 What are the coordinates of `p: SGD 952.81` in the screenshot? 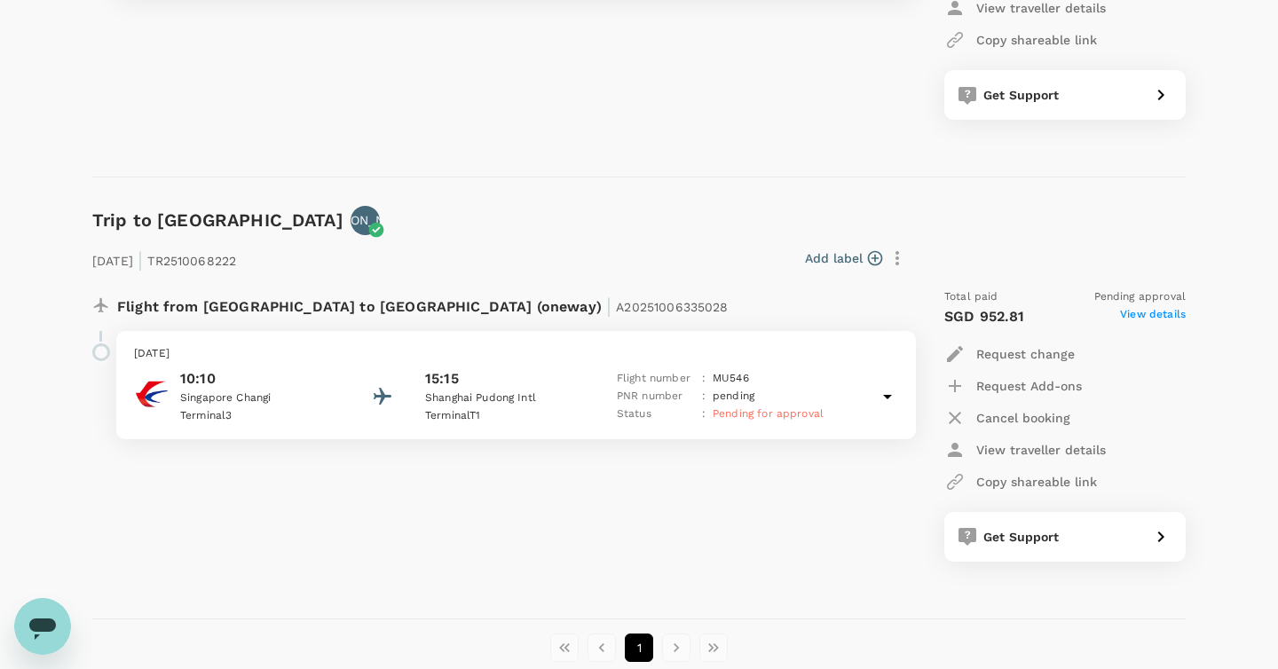 It's located at (984, 317).